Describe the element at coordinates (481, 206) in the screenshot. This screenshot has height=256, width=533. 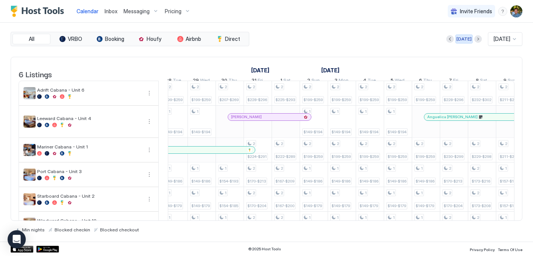
I see `span: $173-$208` at that location.